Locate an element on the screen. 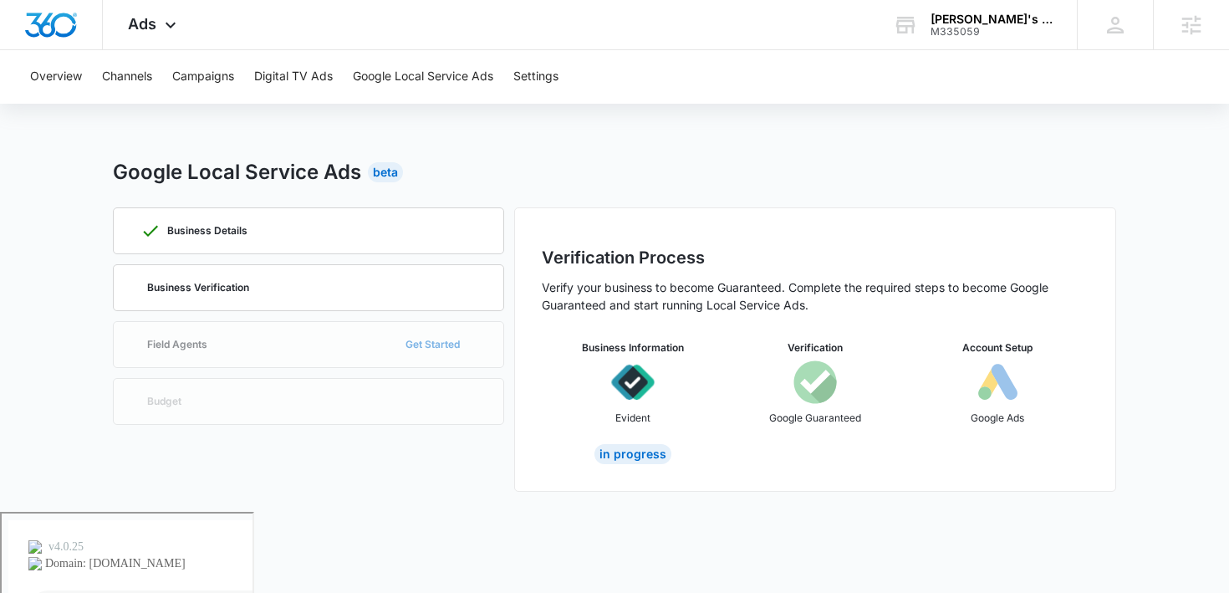  p: Google Guaranteed is located at coordinates (815, 418).